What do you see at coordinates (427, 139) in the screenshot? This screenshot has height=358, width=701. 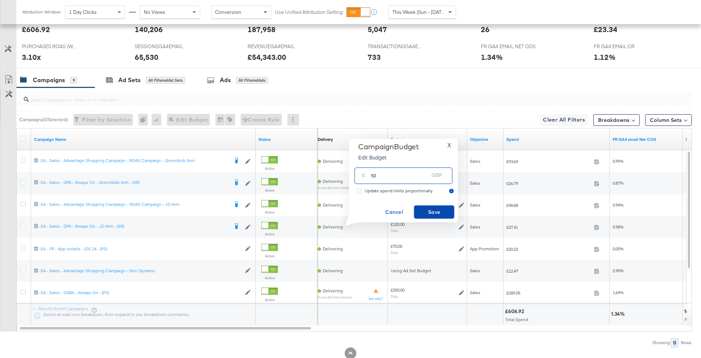 I see `a: The maximum amount you're willing to spend on your ads, on average each day or over the lifetime ...` at bounding box center [427, 139].